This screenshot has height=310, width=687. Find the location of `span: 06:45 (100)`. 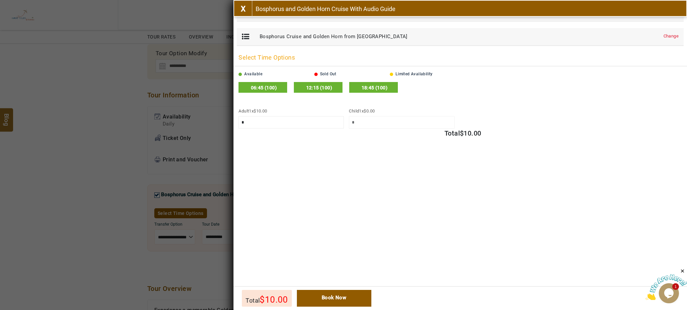

span: 06:45 (100) is located at coordinates (263, 88).